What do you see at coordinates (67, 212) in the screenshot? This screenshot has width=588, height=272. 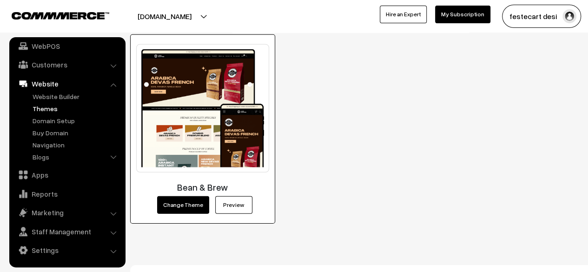 I see `a: Marketing` at bounding box center [67, 212].